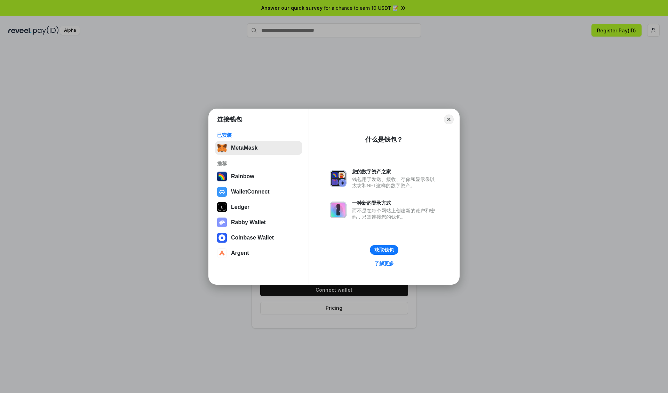 The image size is (668, 393). I want to click on button: Argent, so click(259, 253).